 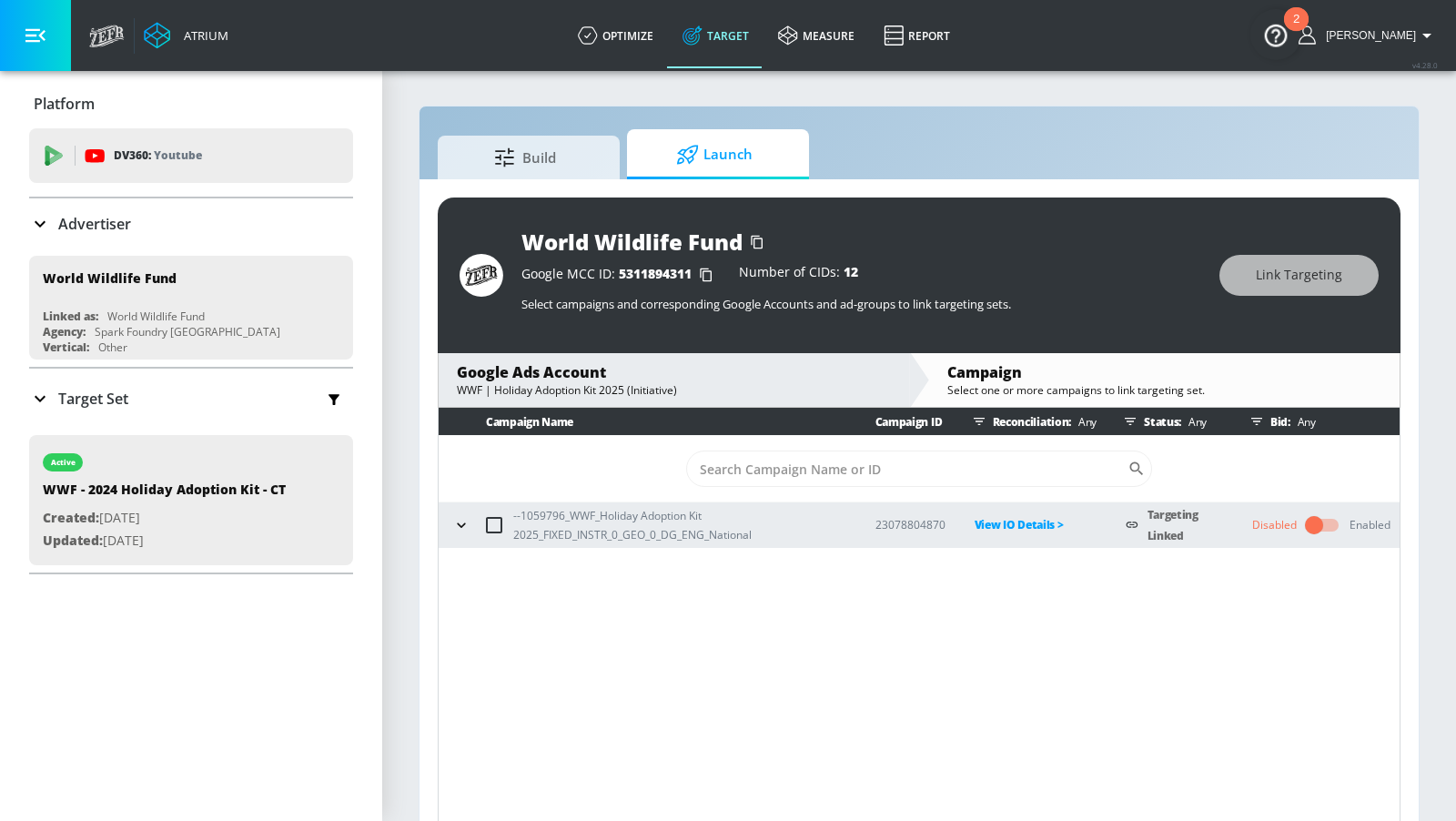 What do you see at coordinates (1174, 525) in the screenshot?
I see `a: Targeting Linked` at bounding box center [1174, 525].